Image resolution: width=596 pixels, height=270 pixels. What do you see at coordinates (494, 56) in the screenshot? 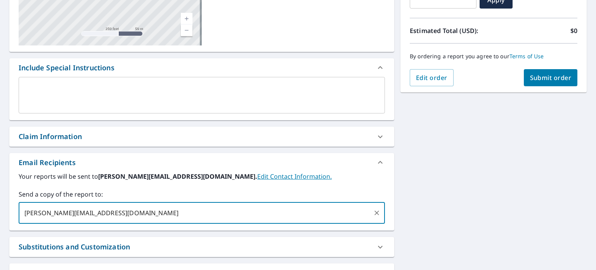
I see `p: By ordering a report you agree to our` at bounding box center [494, 56].